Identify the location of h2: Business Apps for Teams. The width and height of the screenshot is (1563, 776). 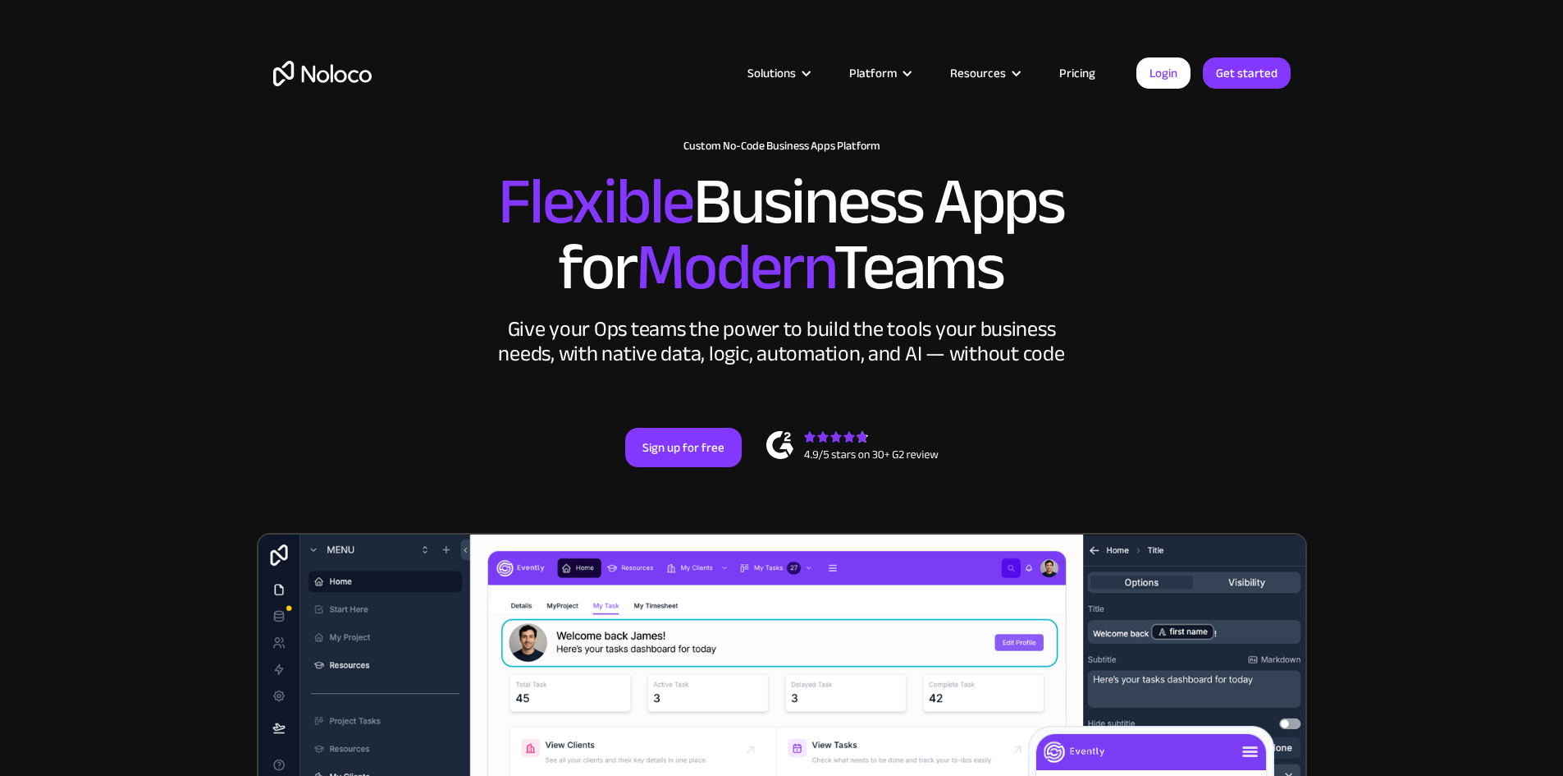
(782, 235).